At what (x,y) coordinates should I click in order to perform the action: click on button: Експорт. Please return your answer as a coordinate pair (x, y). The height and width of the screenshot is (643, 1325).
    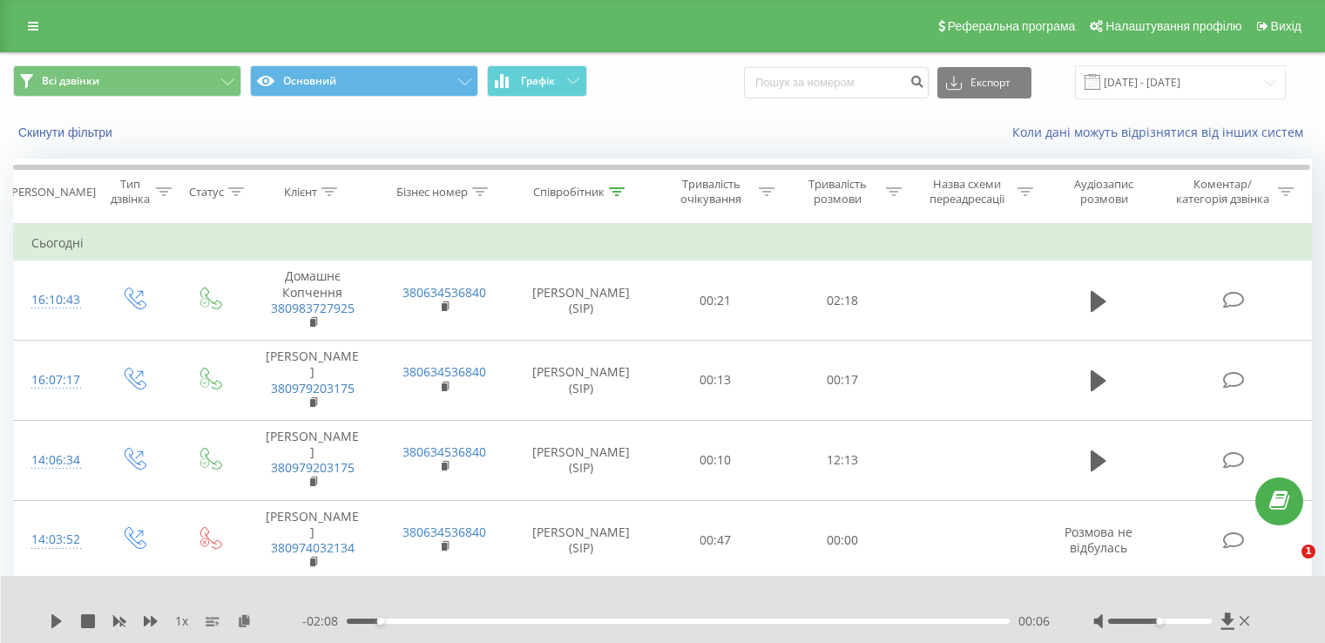
    Looking at the image, I should click on (984, 83).